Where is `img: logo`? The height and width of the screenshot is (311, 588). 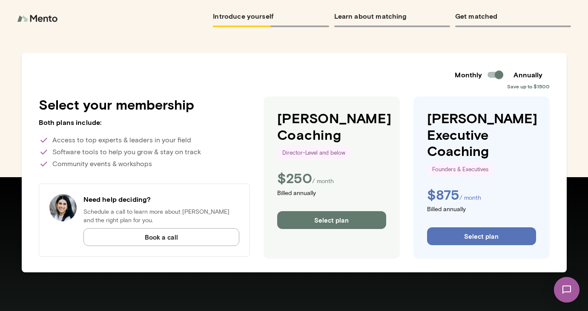 img: logo is located at coordinates (38, 19).